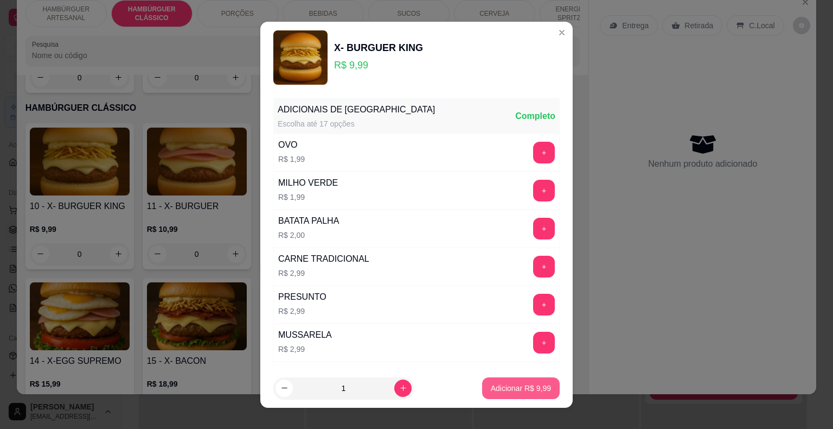 The width and height of the screenshot is (833, 429). Describe the element at coordinates (324, 259) in the screenshot. I see `div: CARNE TRADICIONAL` at that location.